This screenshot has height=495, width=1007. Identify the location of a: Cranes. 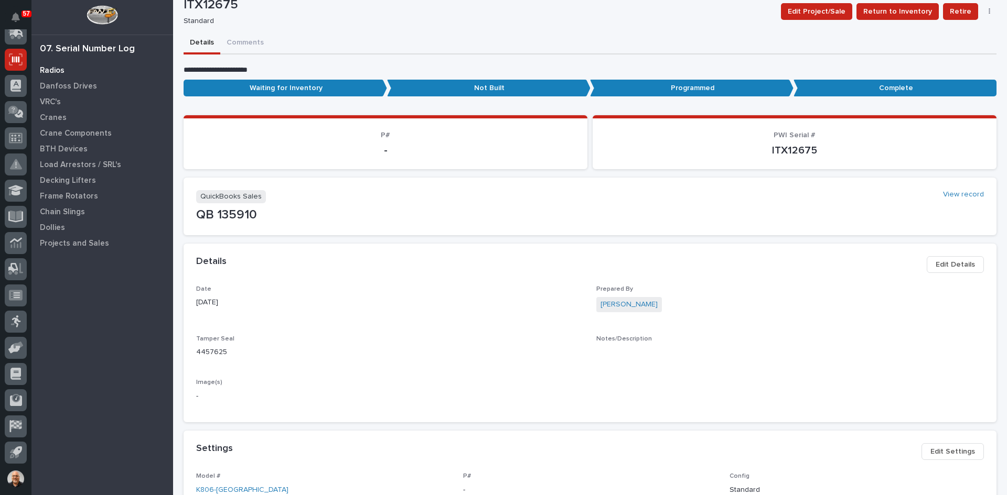
(102, 117).